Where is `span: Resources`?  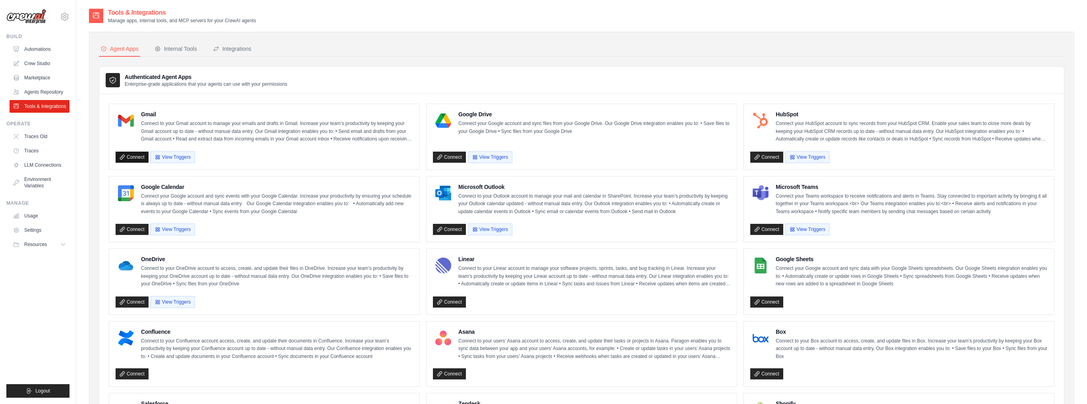
span: Resources is located at coordinates (35, 245).